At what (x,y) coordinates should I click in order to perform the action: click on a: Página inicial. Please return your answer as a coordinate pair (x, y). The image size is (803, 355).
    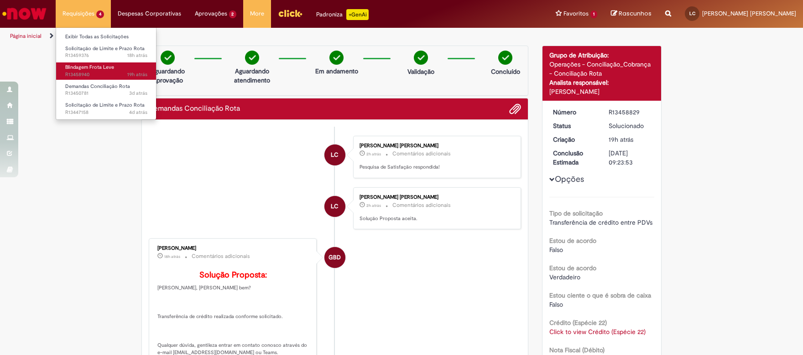
    Looking at the image, I should click on (26, 36).